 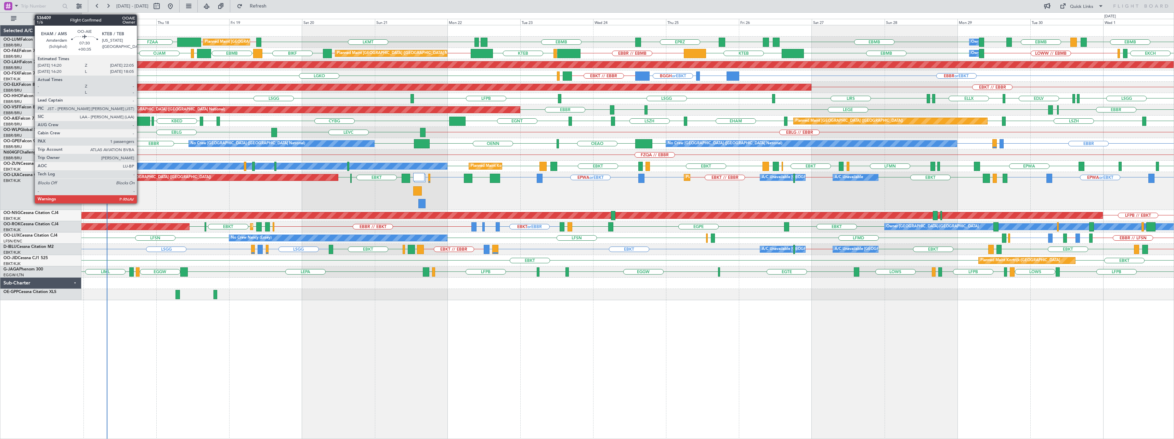 What do you see at coordinates (40, 6) in the screenshot?
I see `input: Trip Number` at bounding box center [40, 6].